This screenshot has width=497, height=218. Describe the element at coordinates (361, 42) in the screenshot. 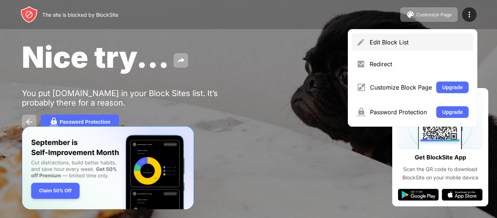

I see `img: menu-pencil.svg` at that location.